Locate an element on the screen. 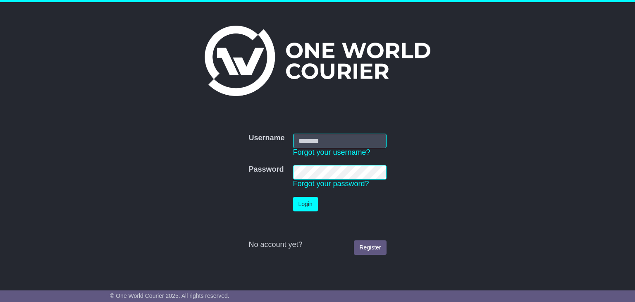  label: Username is located at coordinates (266, 138).